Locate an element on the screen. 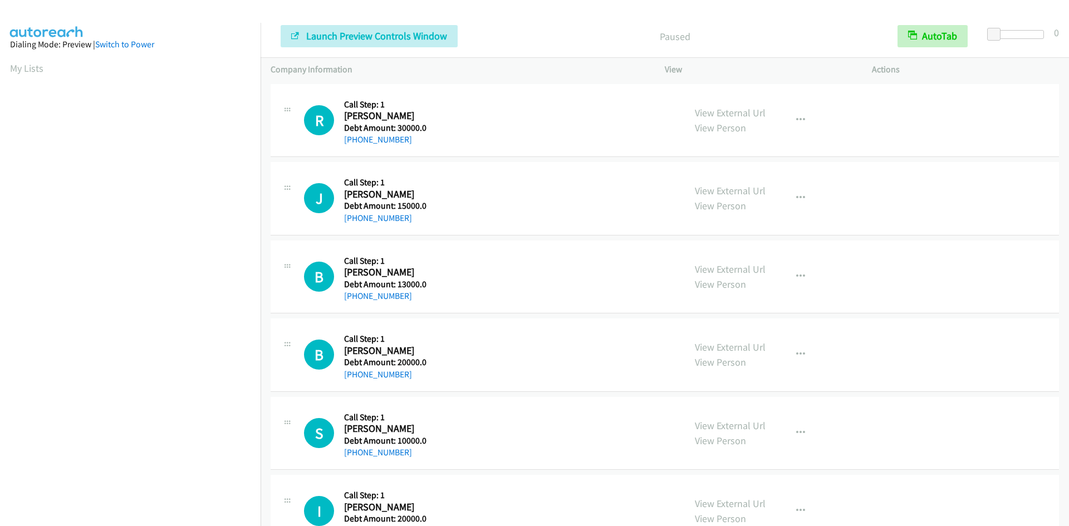 The height and width of the screenshot is (526, 1069). h5: Debt Amount: 13000.0 is located at coordinates (385, 285).